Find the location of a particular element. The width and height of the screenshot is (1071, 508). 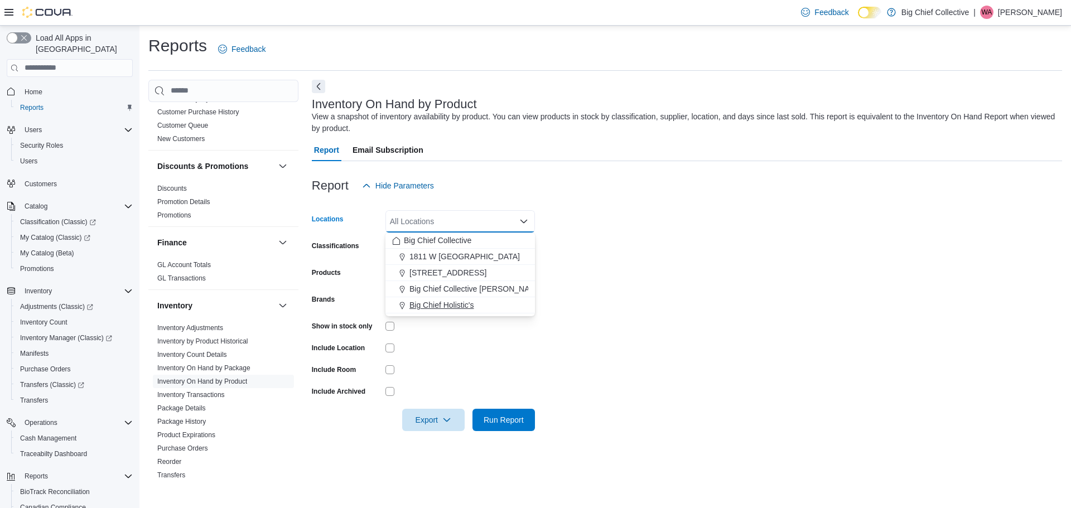

span: GL Transactions is located at coordinates (181, 278).